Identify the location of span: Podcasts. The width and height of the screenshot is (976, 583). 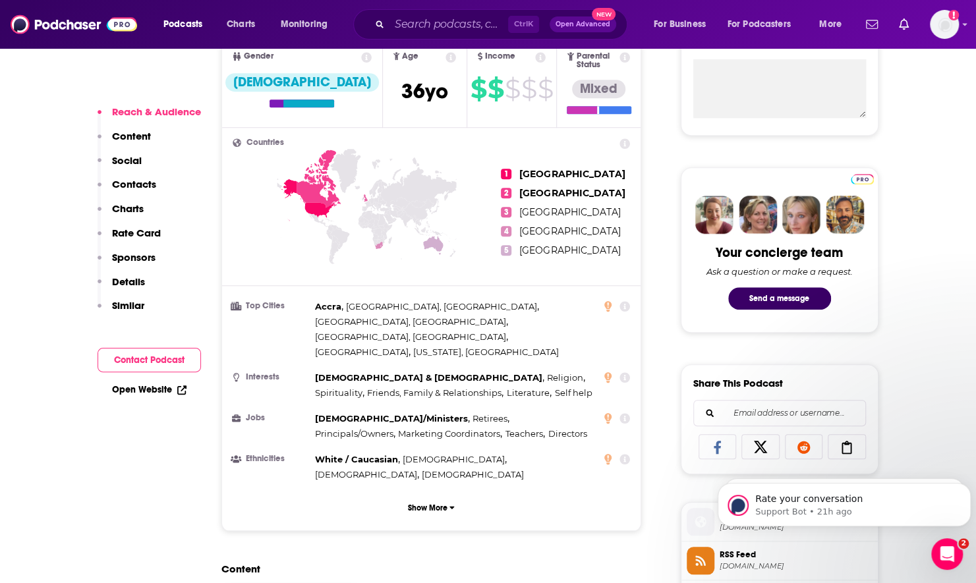
(183, 24).